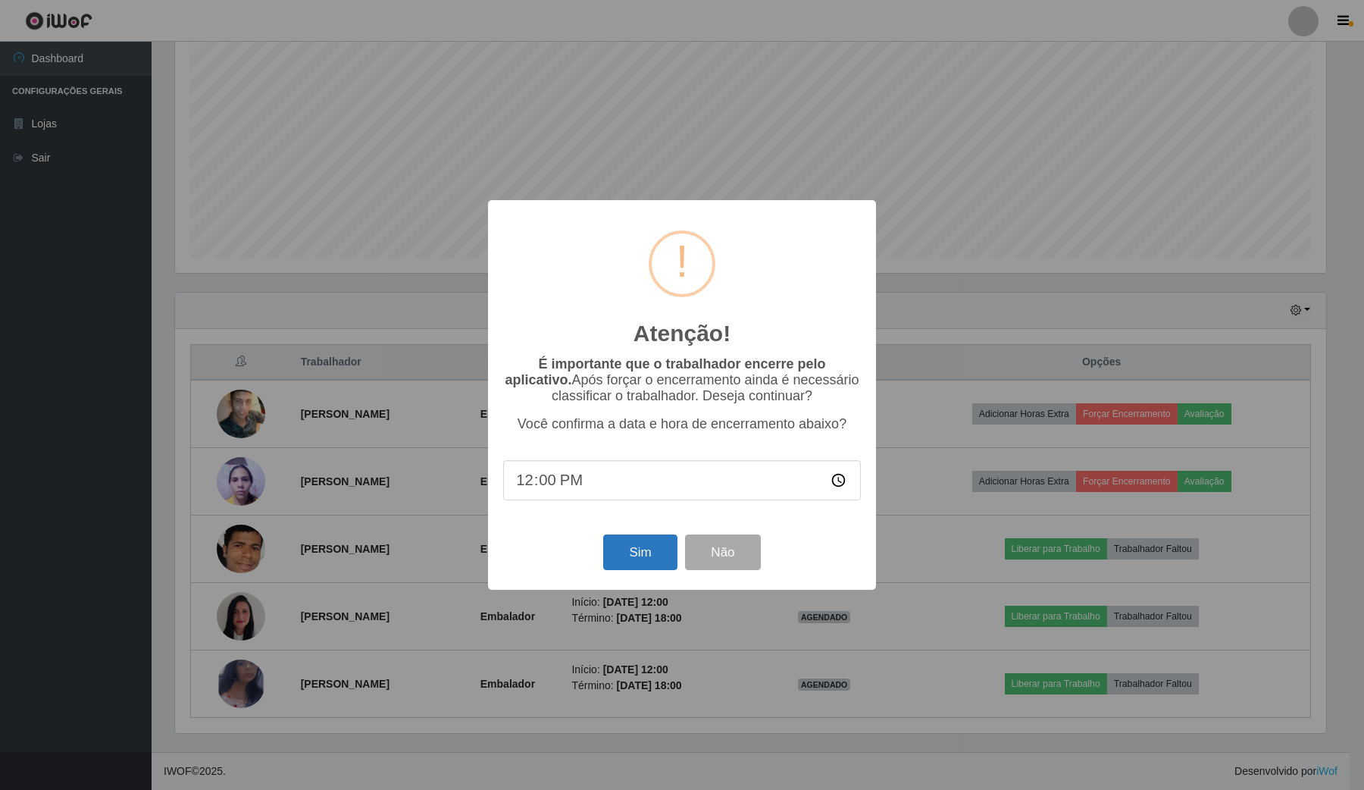 The height and width of the screenshot is (790, 1364). What do you see at coordinates (682, 380) in the screenshot?
I see `p: Após forçar o encerramento ainda é necessário classificar o trabalhador. Deseja continuar?` at bounding box center [682, 380].